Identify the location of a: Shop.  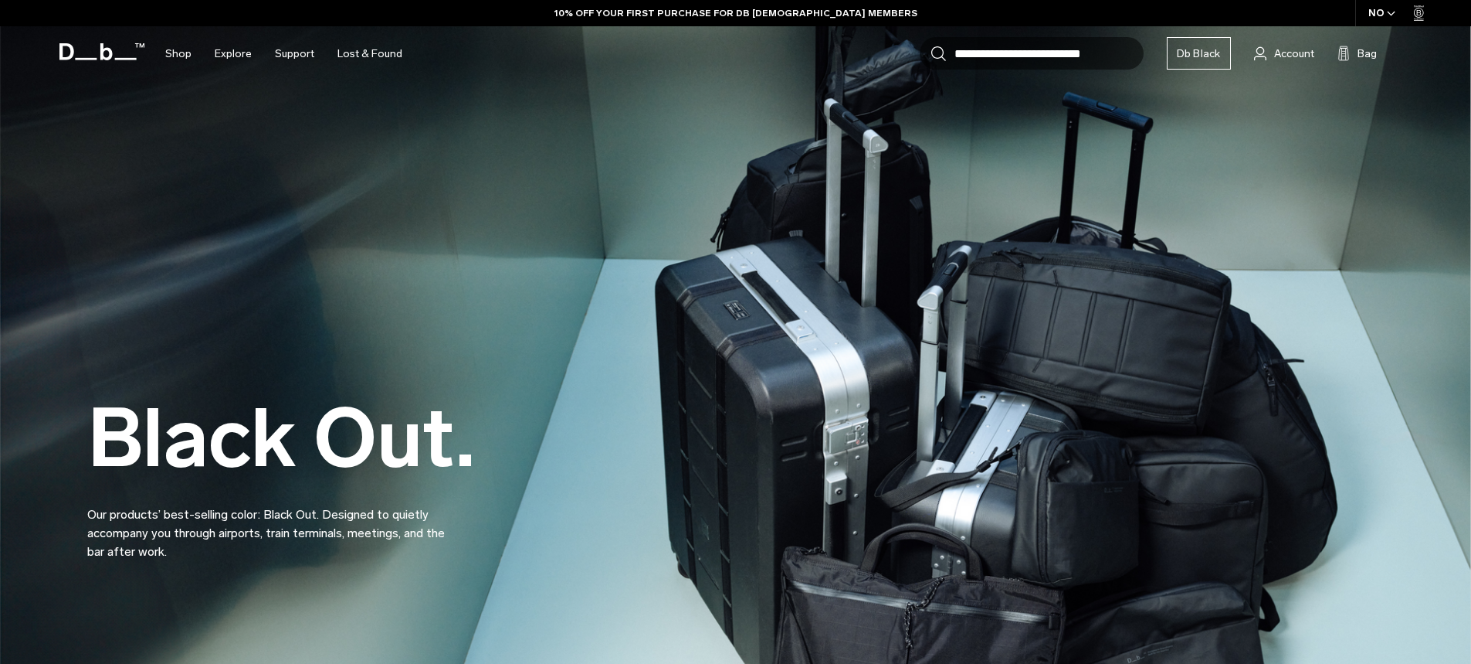
(178, 53).